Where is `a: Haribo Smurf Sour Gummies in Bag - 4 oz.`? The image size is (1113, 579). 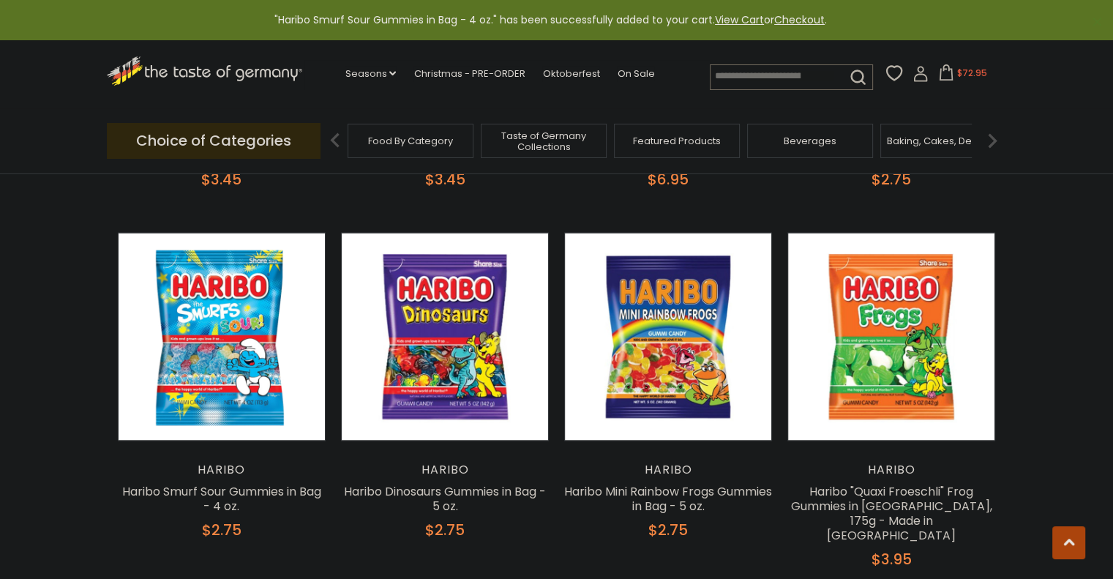
a: Haribo Smurf Sour Gummies in Bag - 4 oz. is located at coordinates (222, 498).